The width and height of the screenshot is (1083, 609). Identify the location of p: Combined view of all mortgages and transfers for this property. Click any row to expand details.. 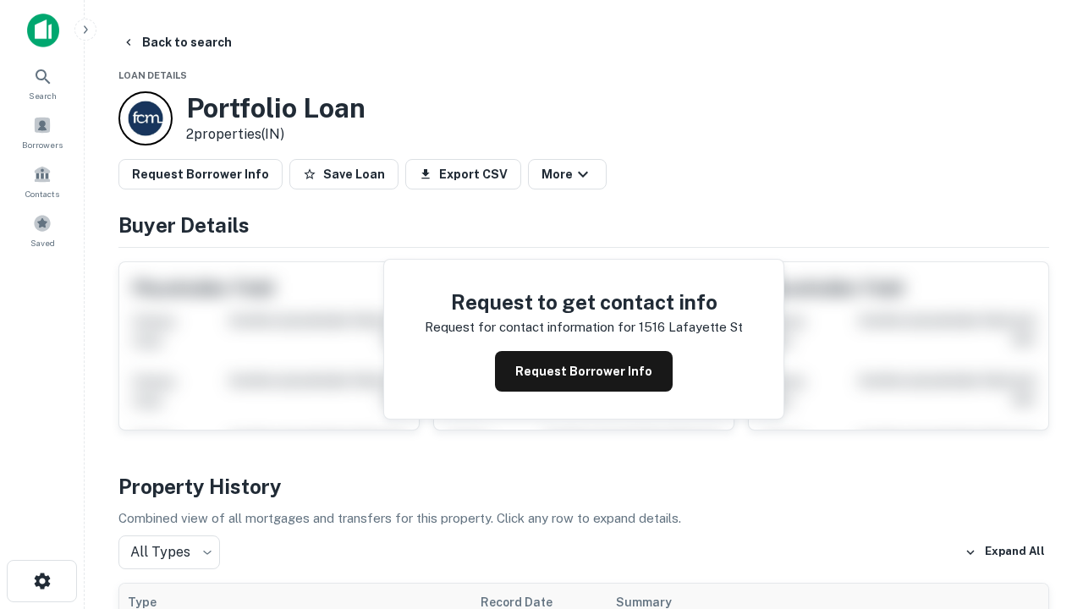
(584, 519).